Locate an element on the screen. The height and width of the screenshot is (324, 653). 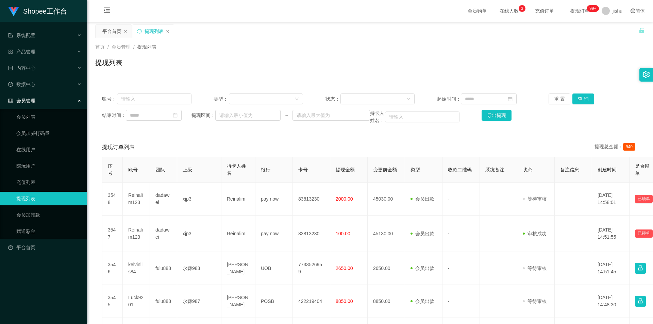
span: 数据中心 is located at coordinates (22, 84).